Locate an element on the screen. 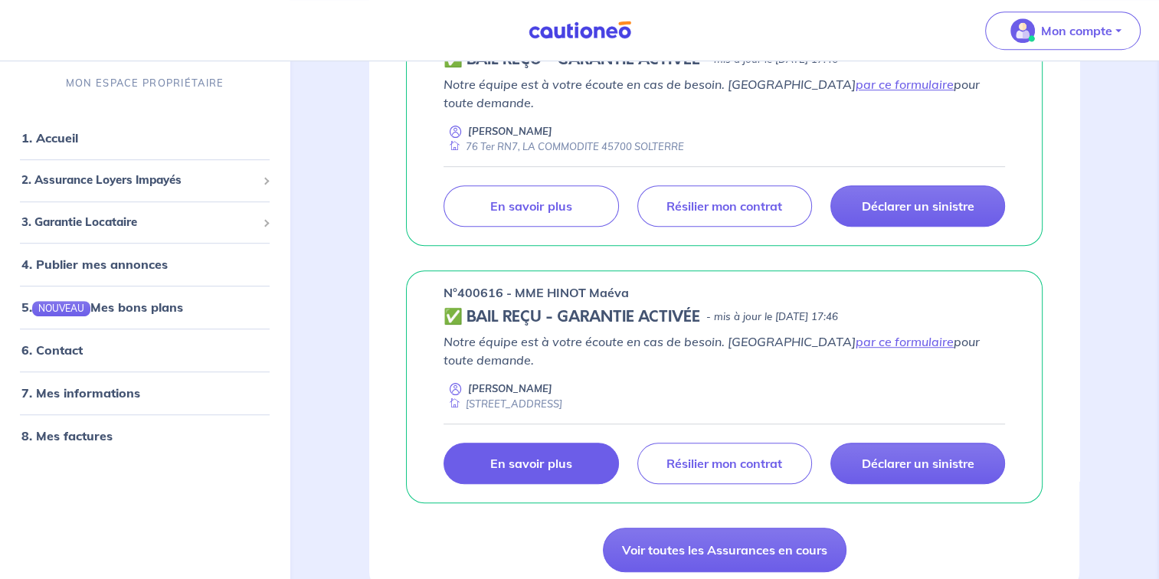 Image resolution: width=1159 pixels, height=579 pixels. div: 7. Mes informations is located at coordinates (145, 394).